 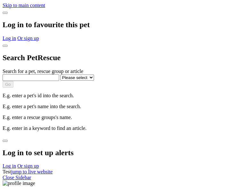 I want to click on div: Test, so click(x=125, y=172).